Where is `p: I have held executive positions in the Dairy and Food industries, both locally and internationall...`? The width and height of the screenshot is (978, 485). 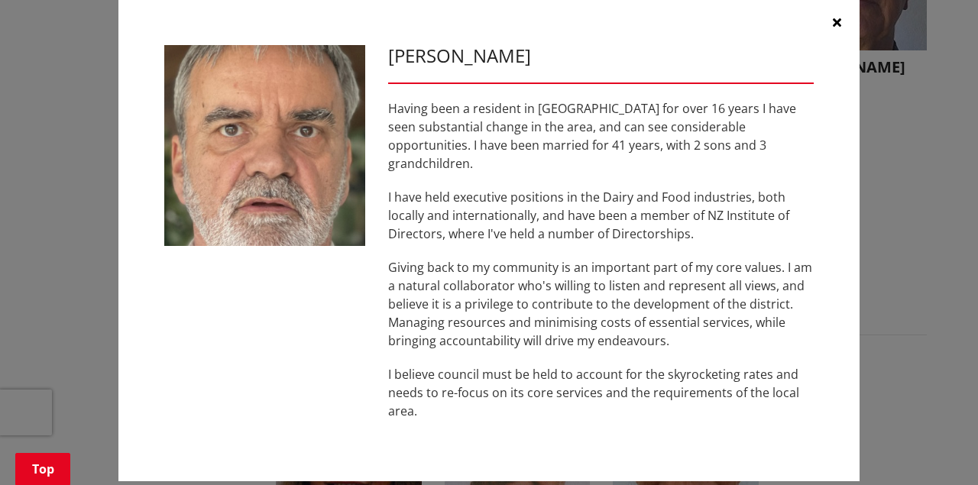 p: I have held executive positions in the Dairy and Food industries, both locally and internationall... is located at coordinates (601, 215).